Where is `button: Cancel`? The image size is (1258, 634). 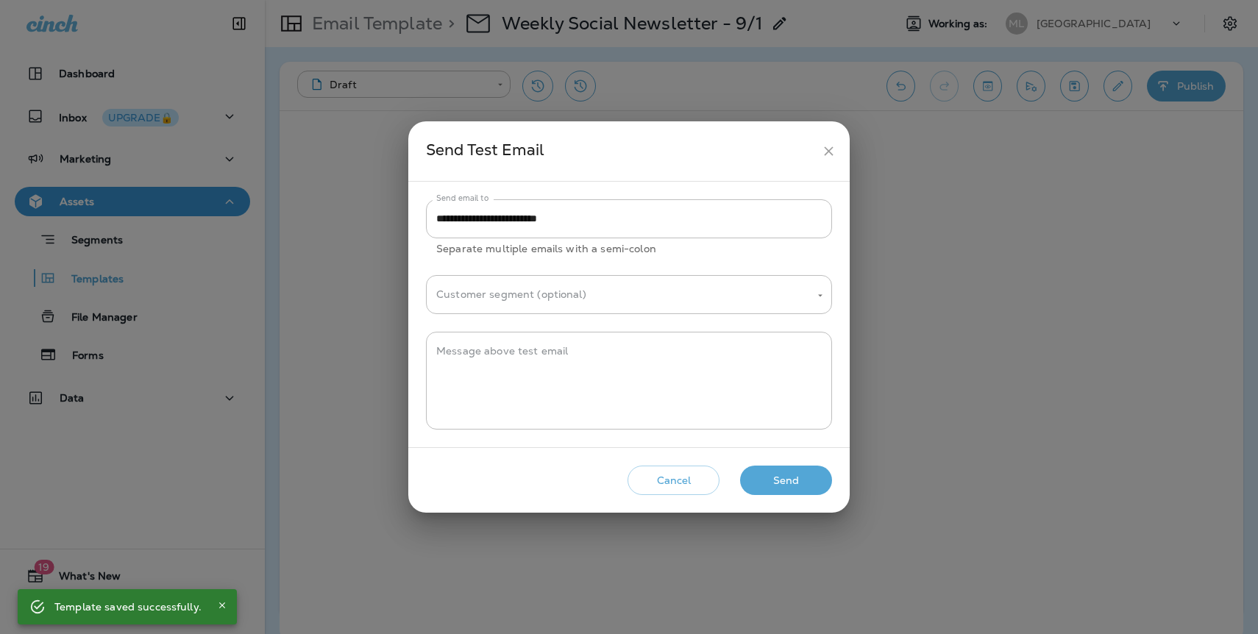 button: Cancel is located at coordinates (673, 480).